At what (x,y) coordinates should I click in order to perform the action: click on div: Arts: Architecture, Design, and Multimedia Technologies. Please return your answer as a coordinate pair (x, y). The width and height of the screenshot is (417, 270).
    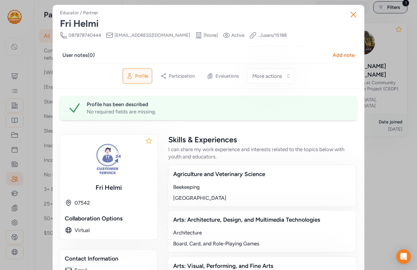
    Looking at the image, I should click on (262, 220).